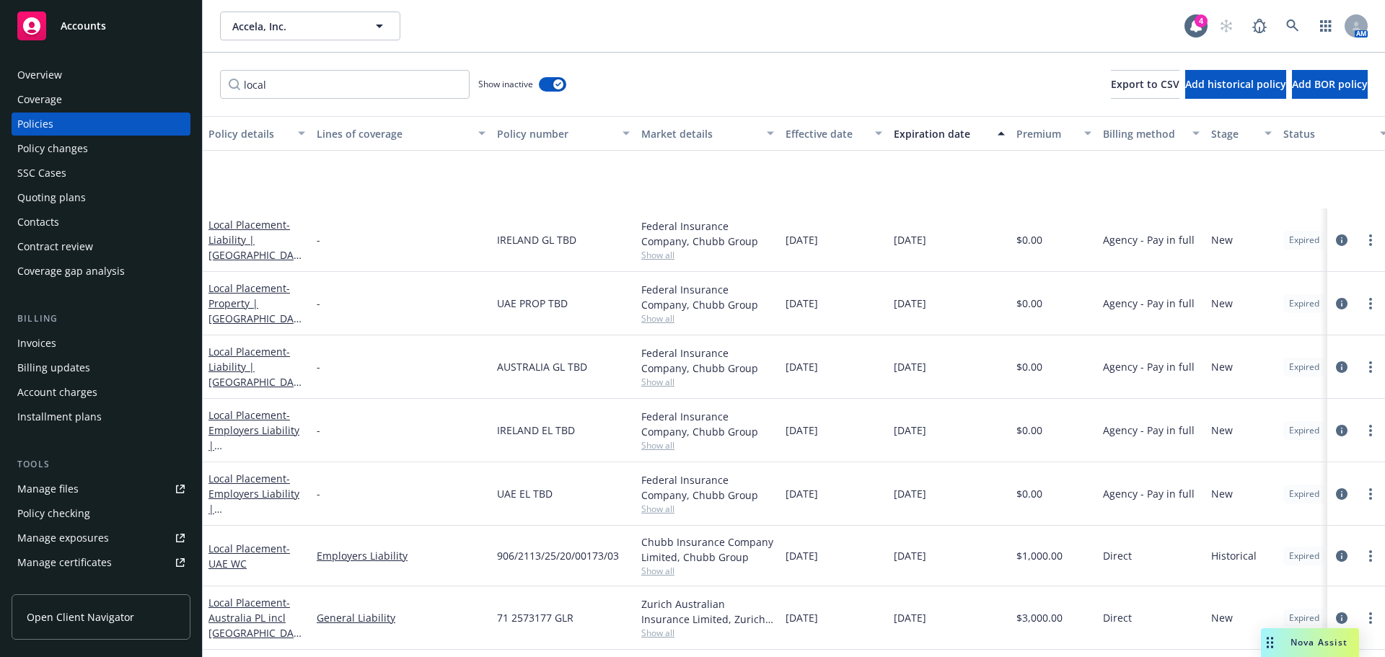 The width and height of the screenshot is (1385, 657). What do you see at coordinates (101, 489) in the screenshot?
I see `a: Manage files` at bounding box center [101, 489].